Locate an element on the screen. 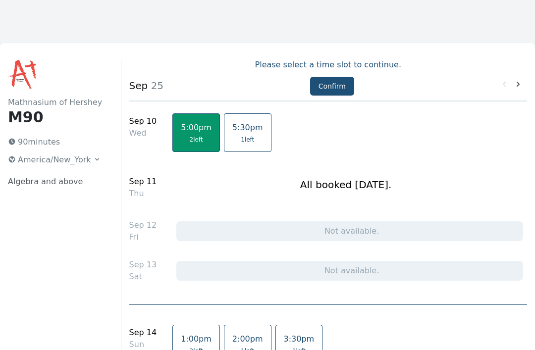  button: Confirm is located at coordinates (332, 86).